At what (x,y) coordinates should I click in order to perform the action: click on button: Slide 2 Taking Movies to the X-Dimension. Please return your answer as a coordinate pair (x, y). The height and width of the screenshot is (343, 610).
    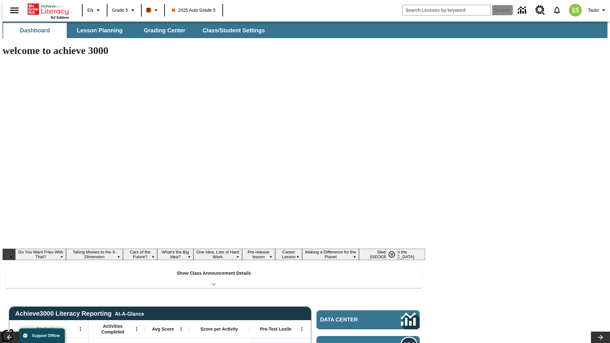
    Looking at the image, I should click on (94, 255).